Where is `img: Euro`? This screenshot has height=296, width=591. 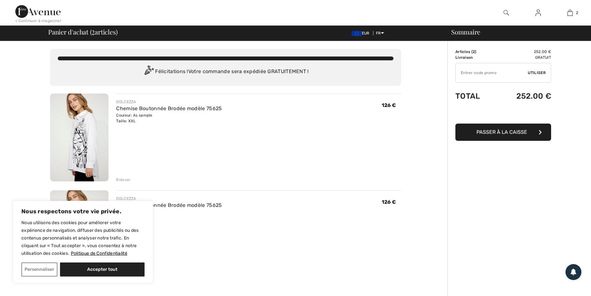
img: Euro is located at coordinates (357, 33).